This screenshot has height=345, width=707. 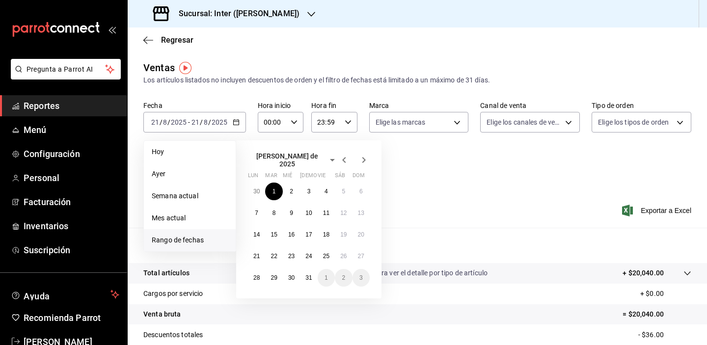 I want to click on abbr: 8 de julio de 2025, so click(x=274, y=213).